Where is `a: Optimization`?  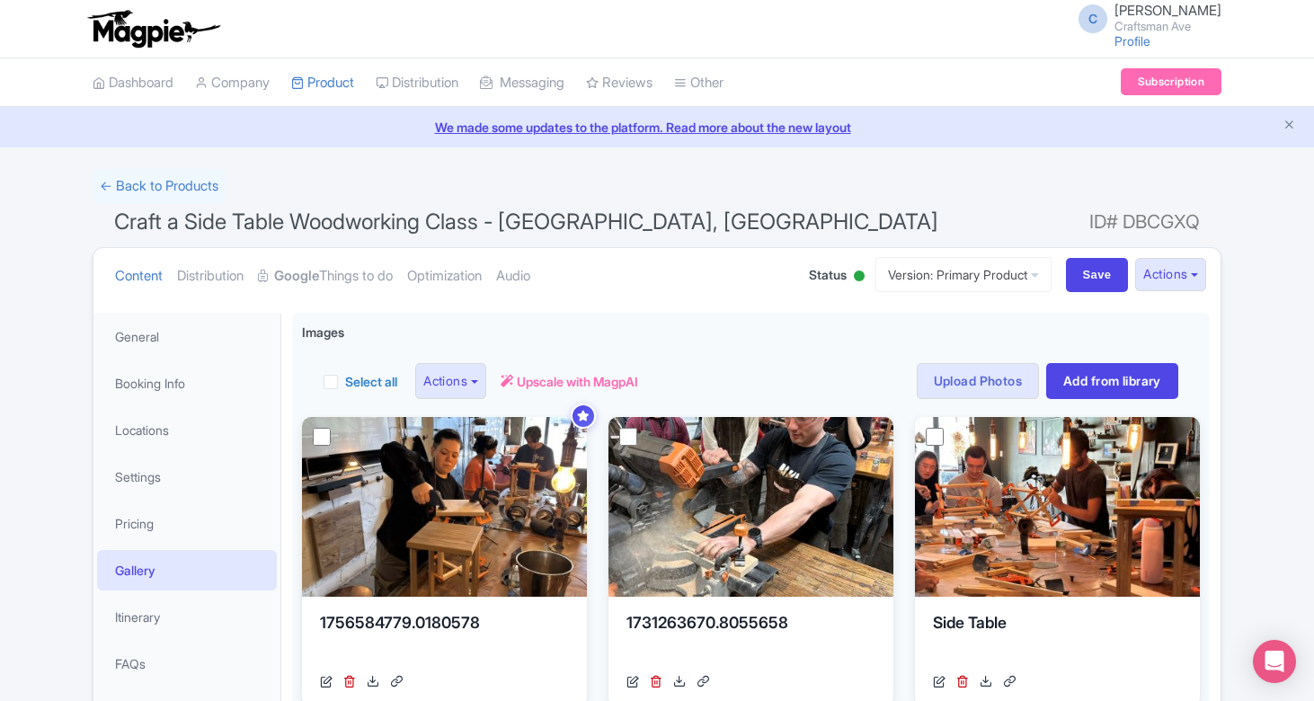
a: Optimization is located at coordinates (444, 276).